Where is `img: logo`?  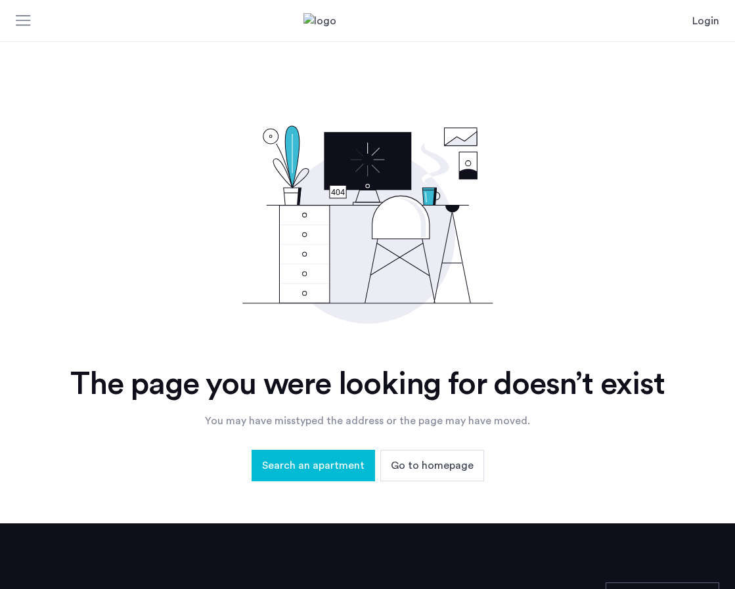 img: logo is located at coordinates (368, 21).